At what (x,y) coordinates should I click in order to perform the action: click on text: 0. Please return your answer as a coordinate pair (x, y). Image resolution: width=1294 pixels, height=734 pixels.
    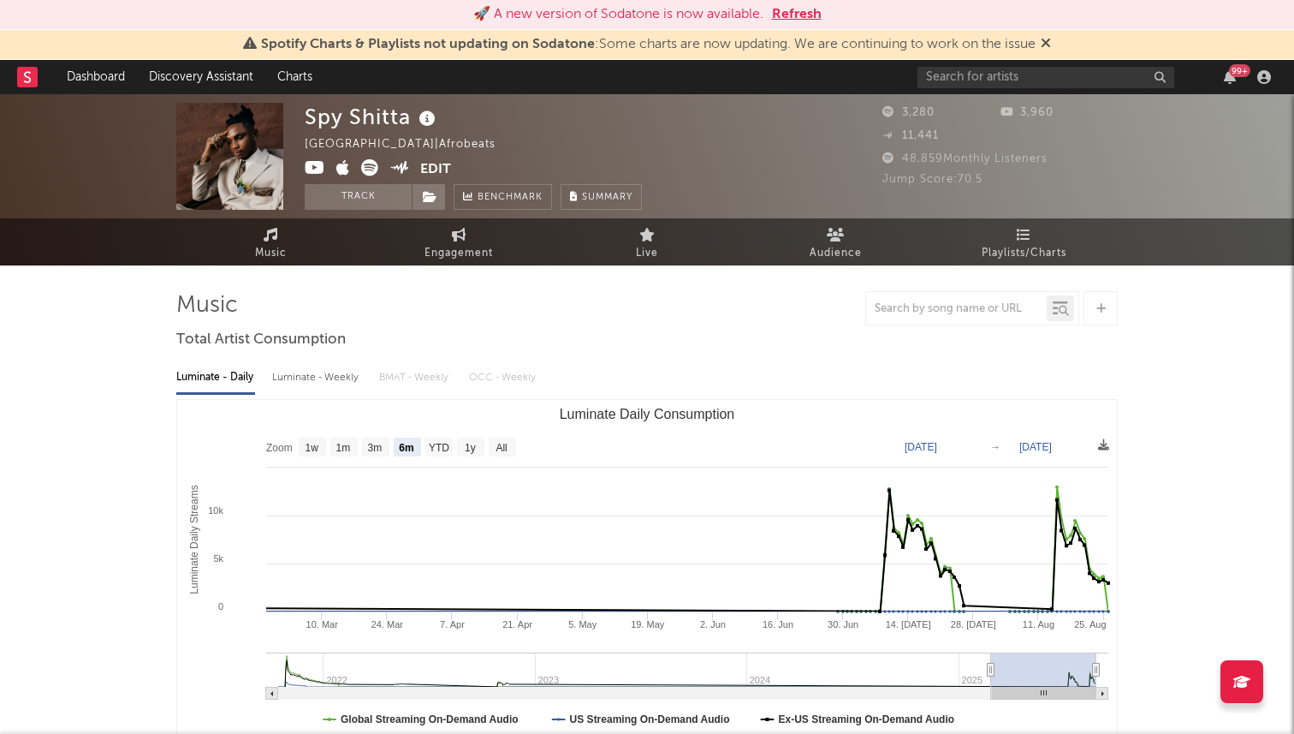
    Looking at the image, I should click on (221, 606).